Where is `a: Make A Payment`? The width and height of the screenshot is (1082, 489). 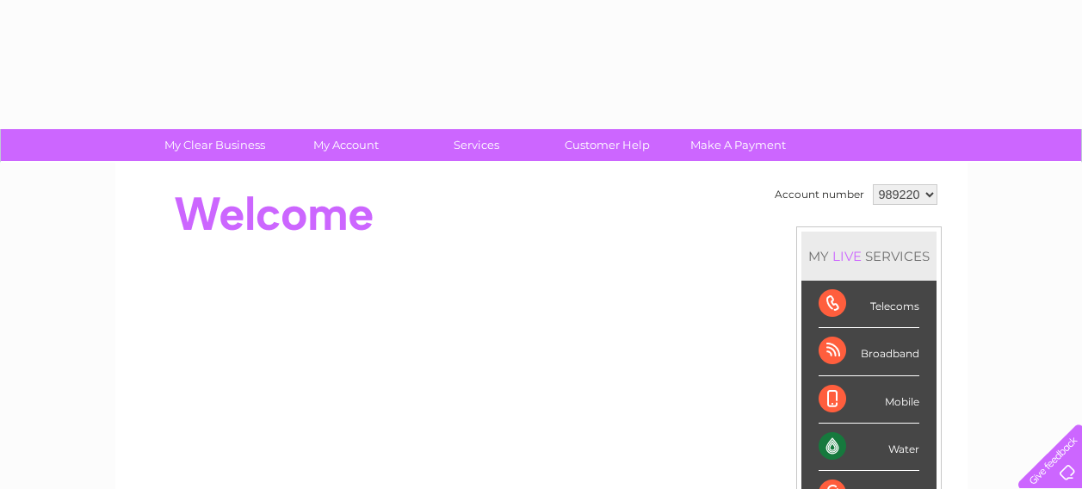 a: Make A Payment is located at coordinates (738, 145).